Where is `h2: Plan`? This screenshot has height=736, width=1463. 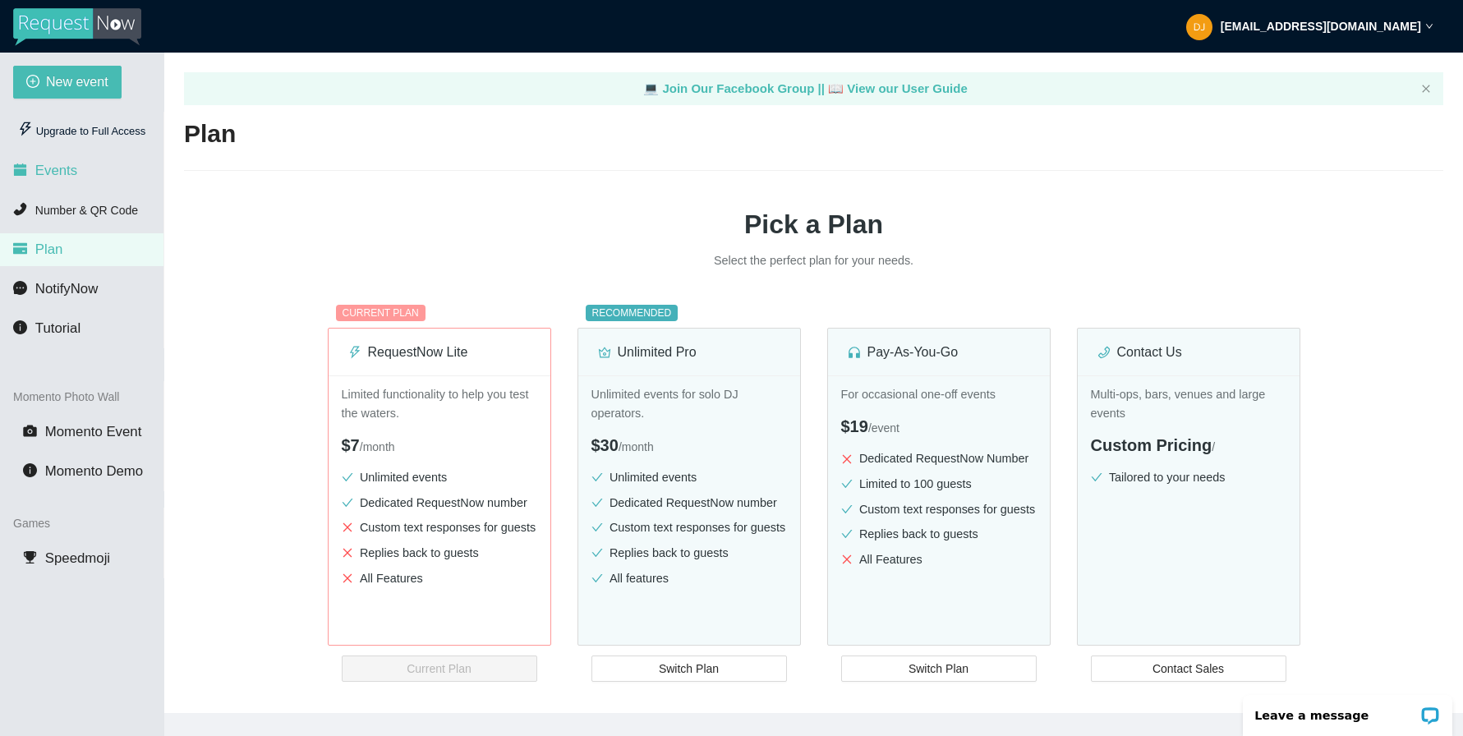 h2: Plan is located at coordinates (813, 134).